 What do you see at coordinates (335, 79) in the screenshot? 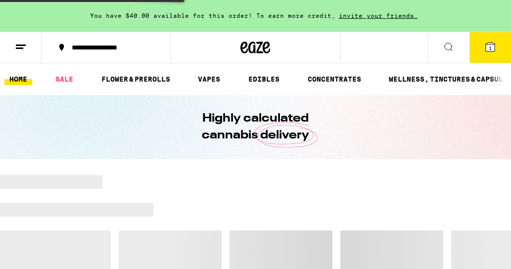
I see `a: CONCENTRATES` at bounding box center [335, 79].